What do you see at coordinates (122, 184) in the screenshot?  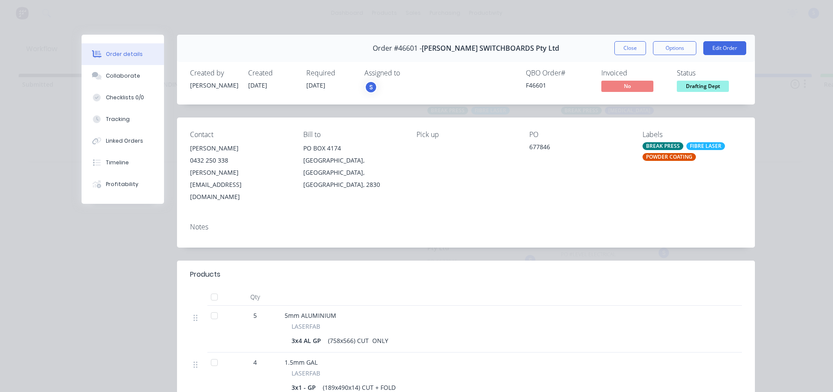 I see `div: Profitability` at bounding box center [122, 184].